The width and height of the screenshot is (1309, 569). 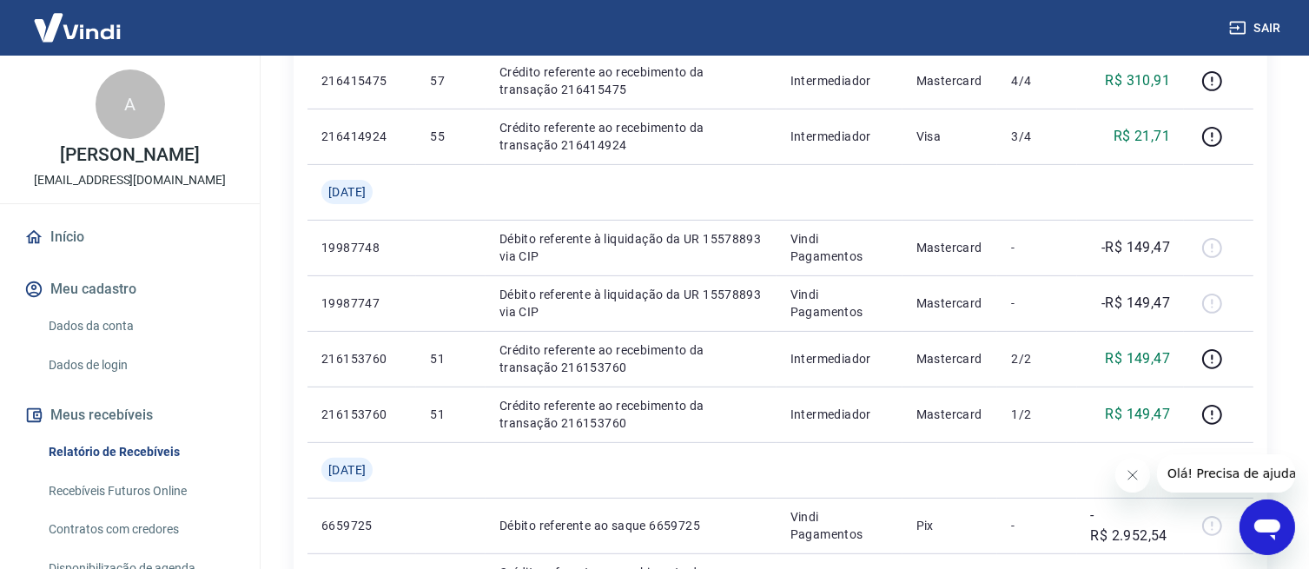 I want to click on p: Crédito referente ao recebimento da transação 216414924, so click(x=631, y=136).